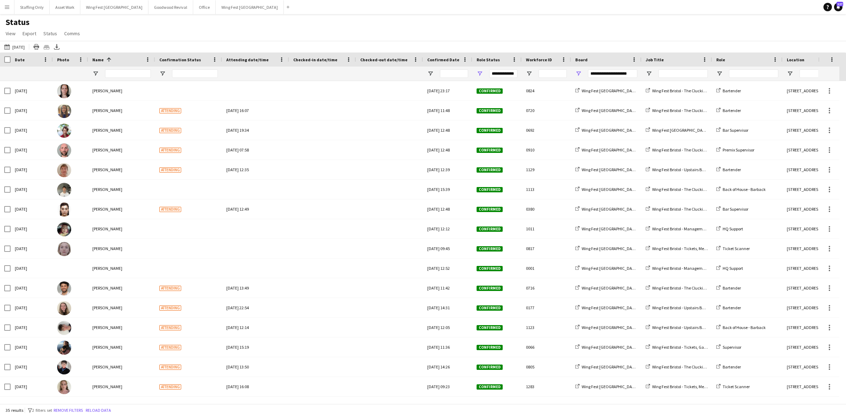  Describe the element at coordinates (443, 60) in the screenshot. I see `span: Confirmed Date` at that location.